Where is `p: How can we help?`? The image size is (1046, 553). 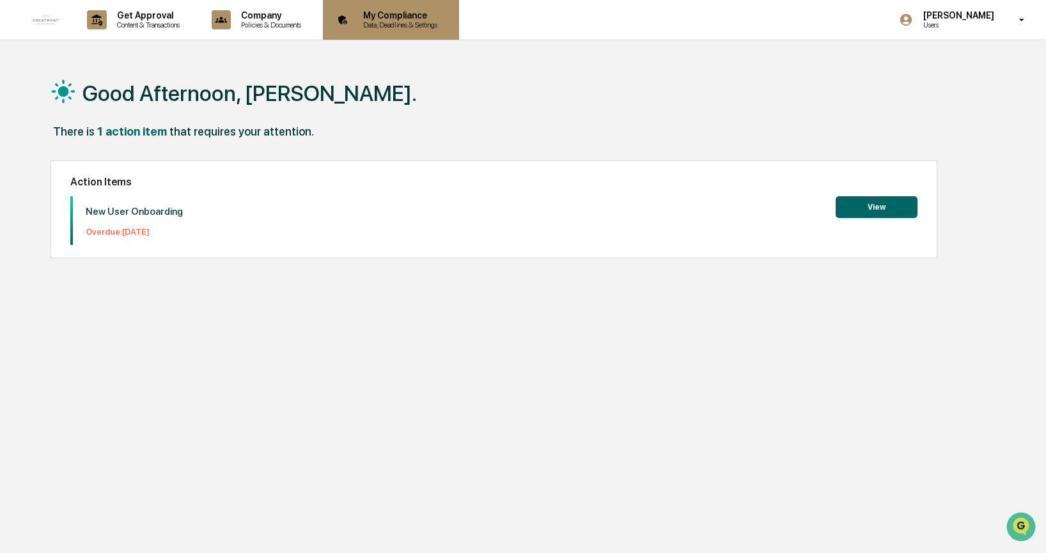 p: How can we help? is located at coordinates (123, 37).